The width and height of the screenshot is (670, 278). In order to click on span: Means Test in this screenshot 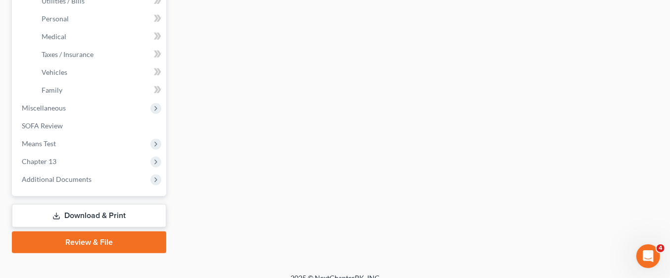, I will do `click(39, 143)`.